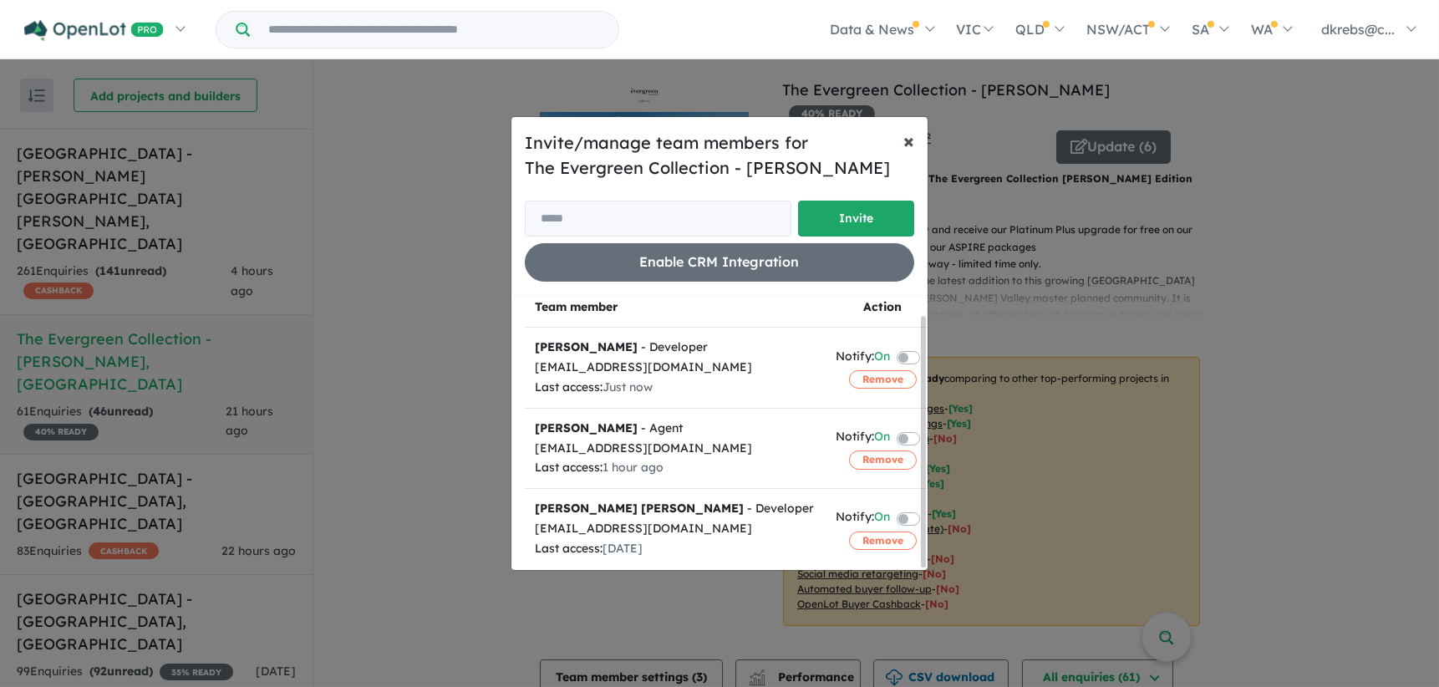 The width and height of the screenshot is (1439, 687). Describe the element at coordinates (434, 29) in the screenshot. I see `input: Try estate name, suburb, builder or developer` at that location.